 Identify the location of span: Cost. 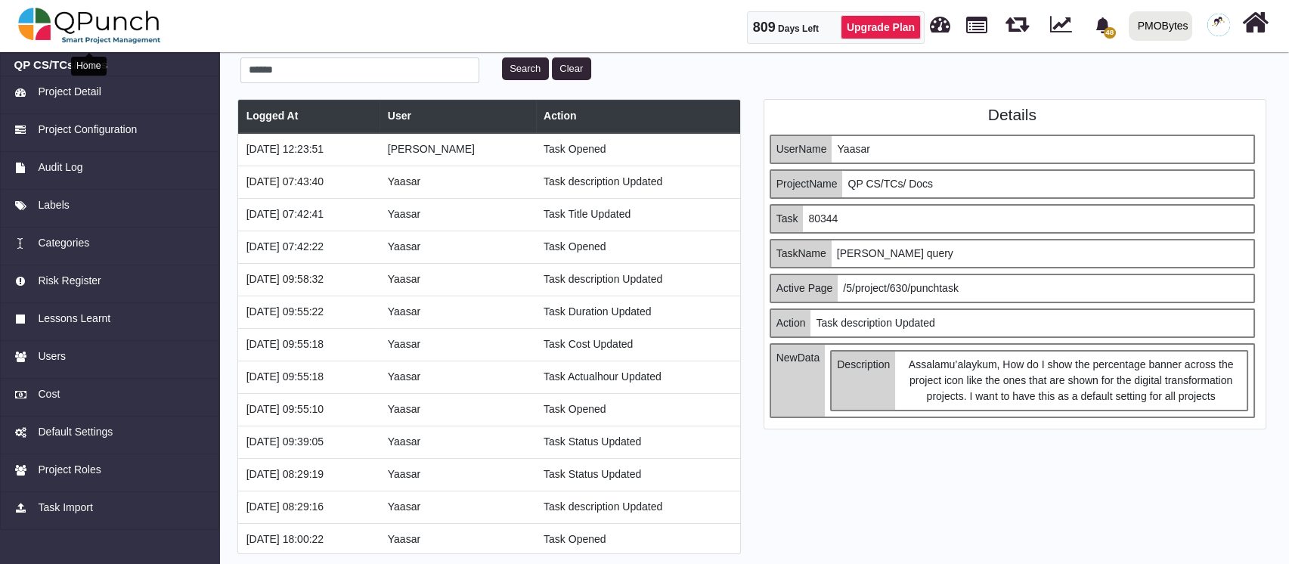
(48, 394).